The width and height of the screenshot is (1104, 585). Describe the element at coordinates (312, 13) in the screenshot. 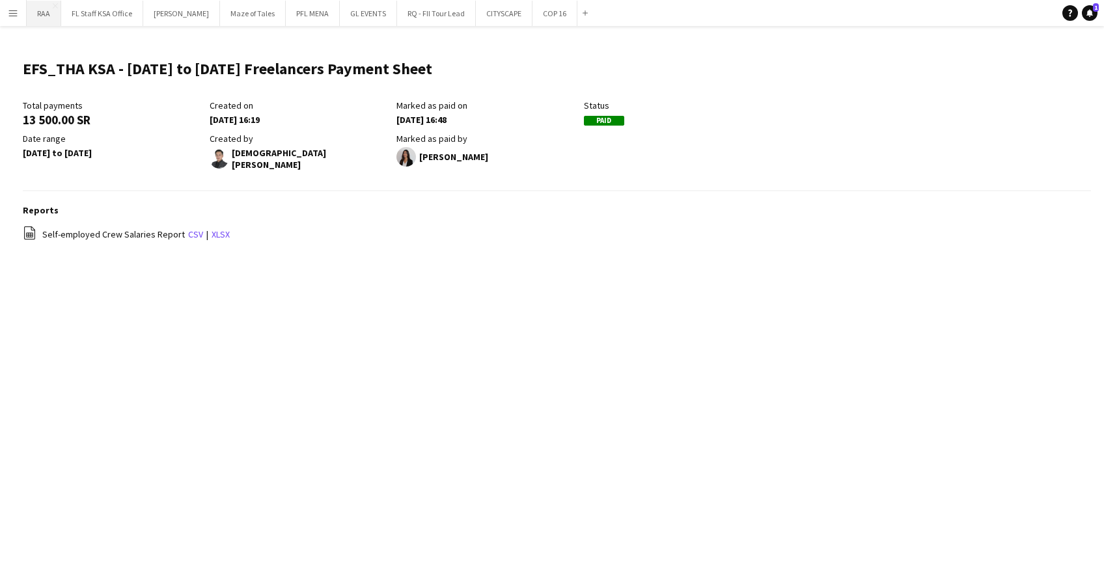

I see `button: PFL MENA` at that location.